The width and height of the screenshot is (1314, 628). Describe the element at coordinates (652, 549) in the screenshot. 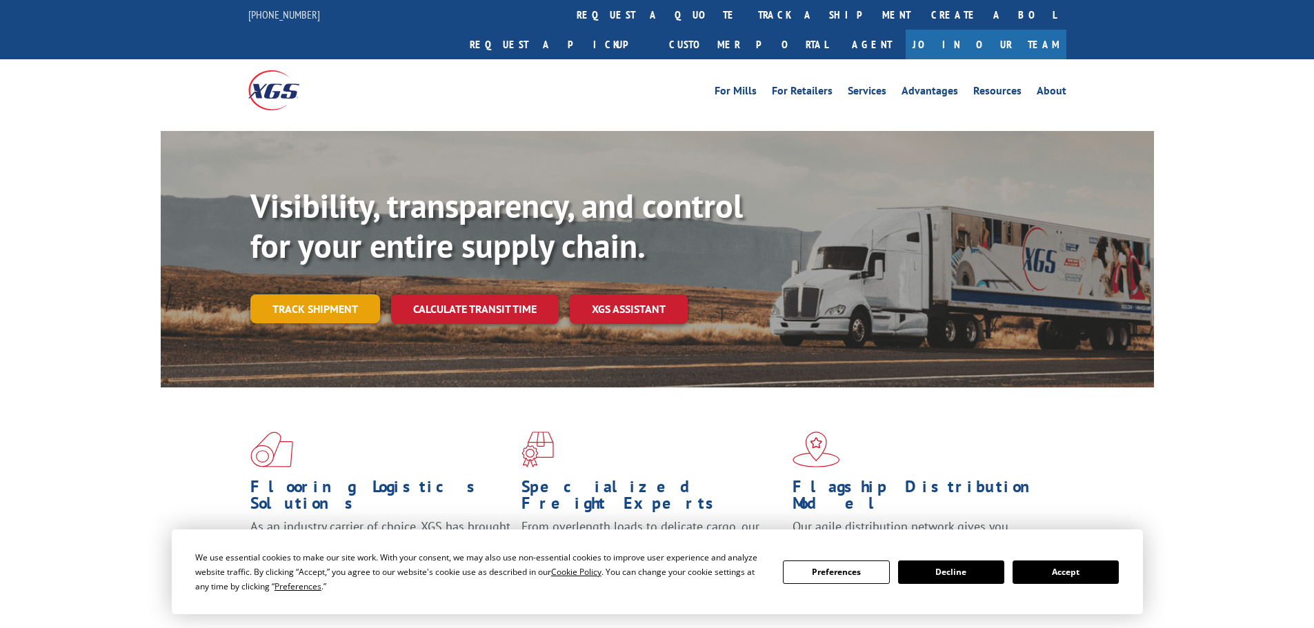

I see `p: From overlength loads to delicate cargo, our experienced staff knows the best way to move your fr...` at that location.